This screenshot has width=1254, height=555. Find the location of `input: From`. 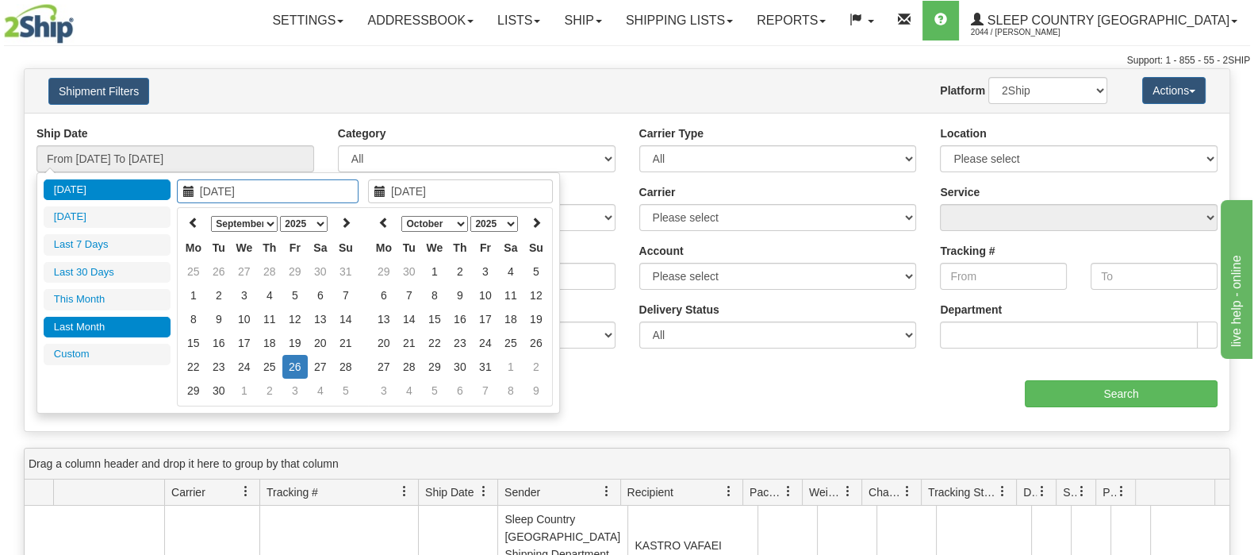

input: From is located at coordinates (1004, 276).